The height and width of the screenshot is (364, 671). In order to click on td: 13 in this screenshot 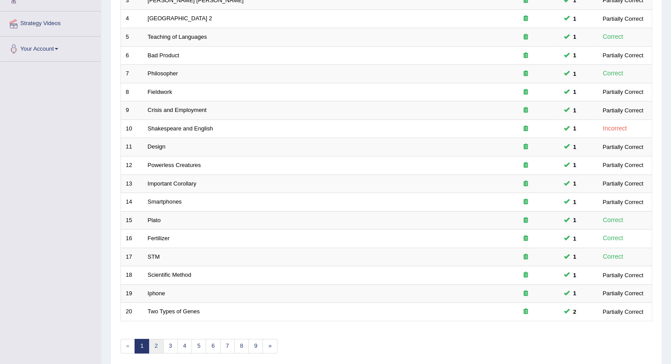, I will do `click(132, 184)`.